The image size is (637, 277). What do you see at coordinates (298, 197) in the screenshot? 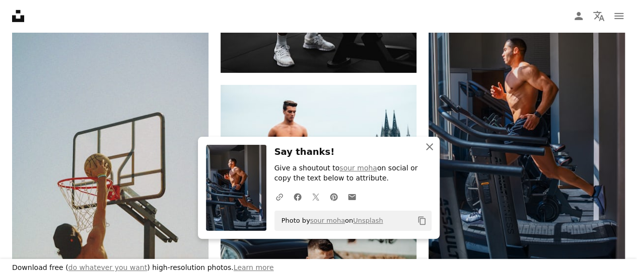
I see `a: Share on Facebook` at bounding box center [298, 197].